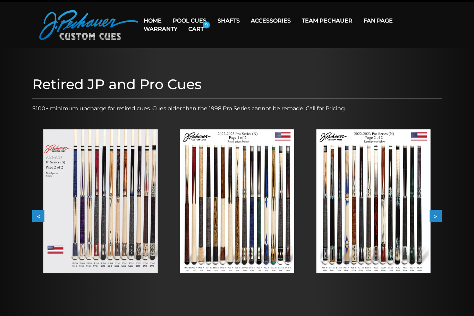 Image resolution: width=474 pixels, height=316 pixels. Describe the element at coordinates (160, 29) in the screenshot. I see `a: Warranty` at that location.